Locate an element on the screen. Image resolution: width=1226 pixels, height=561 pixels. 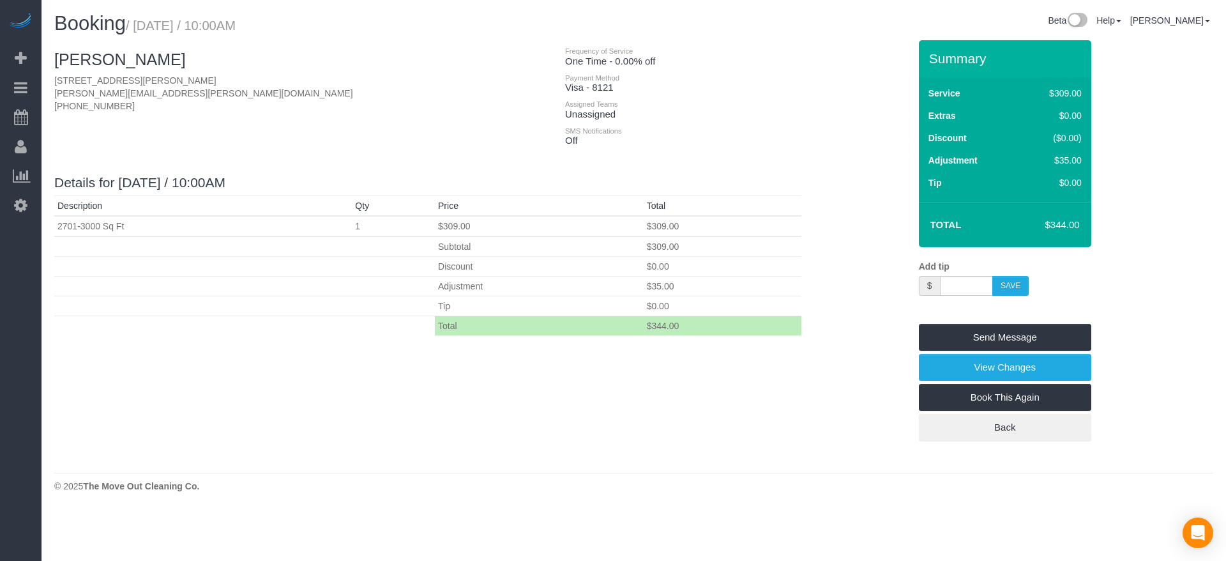
label: Extras is located at coordinates (942, 116).